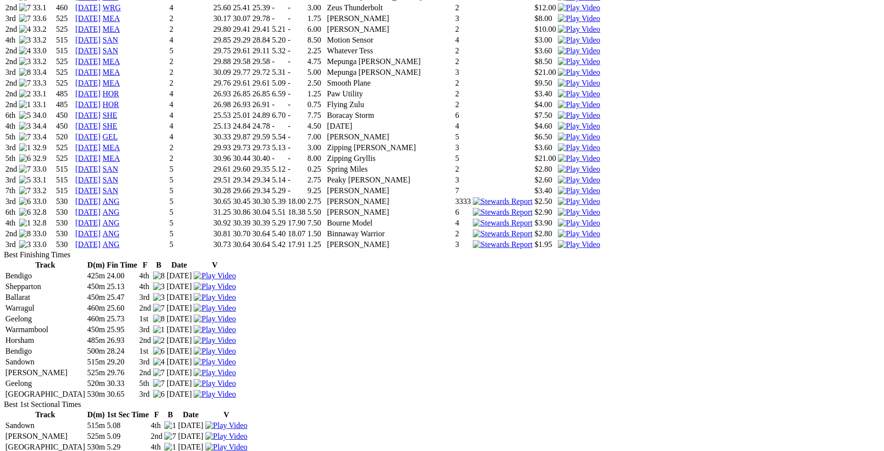  What do you see at coordinates (316, 40) in the screenshot?
I see `td: 8.50` at bounding box center [316, 40].